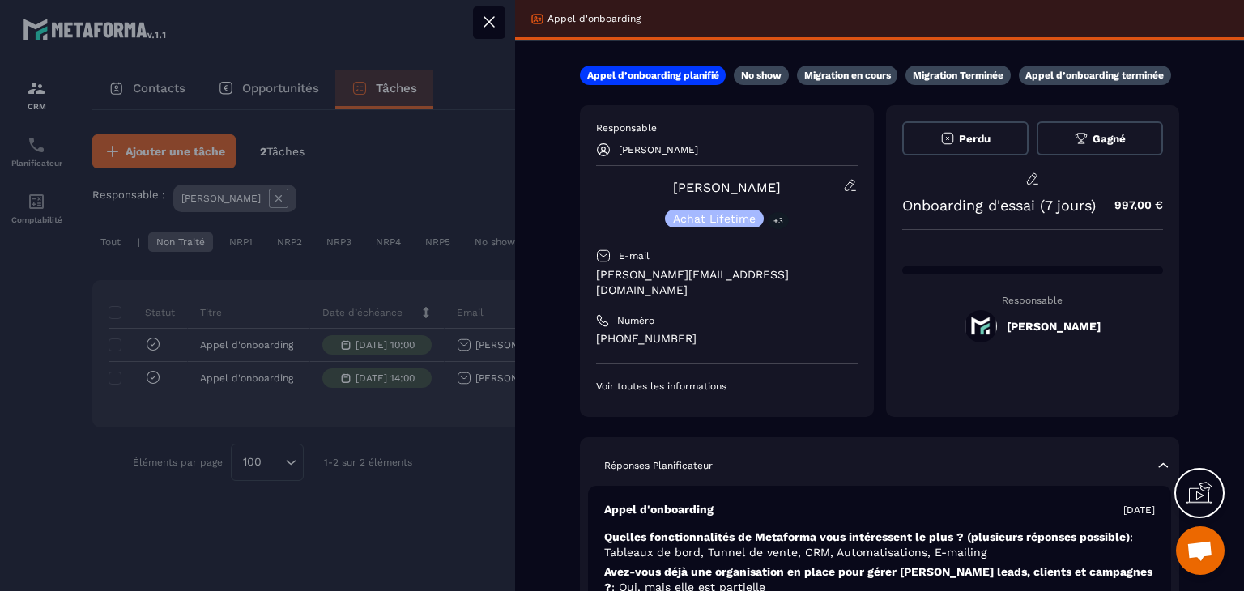 This screenshot has height=591, width=1244. What do you see at coordinates (658, 466) in the screenshot?
I see `p: Réponses Planificateur` at bounding box center [658, 466].